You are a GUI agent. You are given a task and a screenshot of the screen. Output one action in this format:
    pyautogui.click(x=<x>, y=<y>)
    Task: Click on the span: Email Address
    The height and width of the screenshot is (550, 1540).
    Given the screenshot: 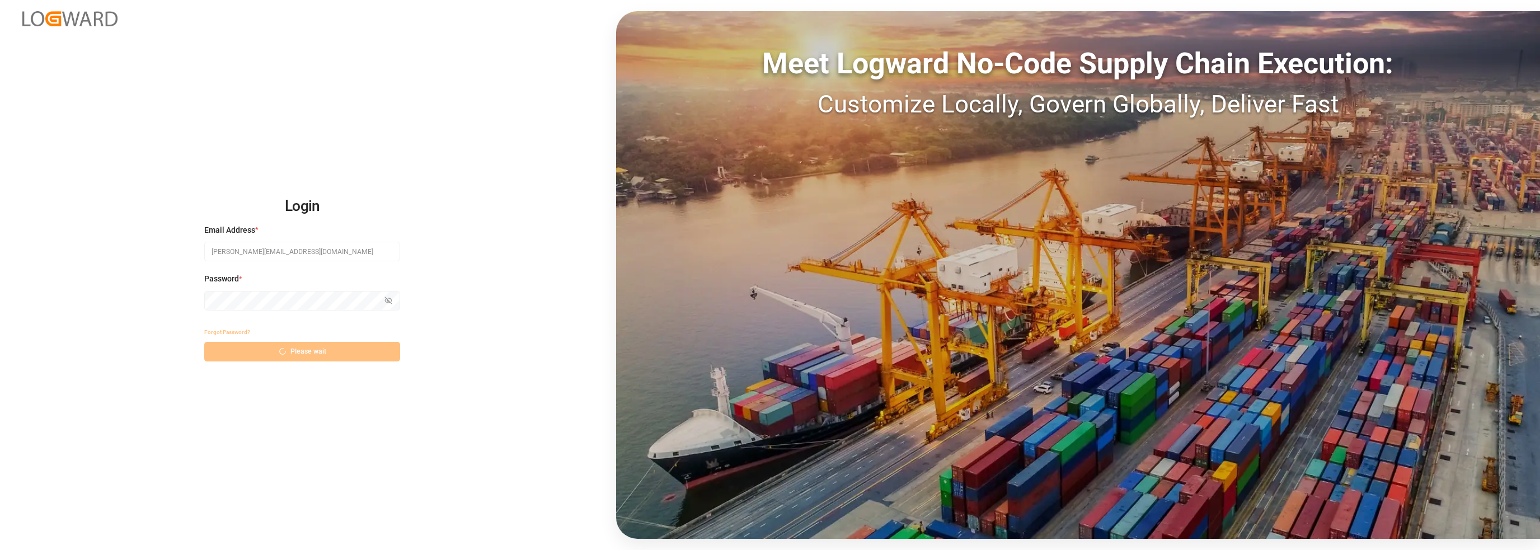 What is the action you would take?
    pyautogui.click(x=229, y=230)
    